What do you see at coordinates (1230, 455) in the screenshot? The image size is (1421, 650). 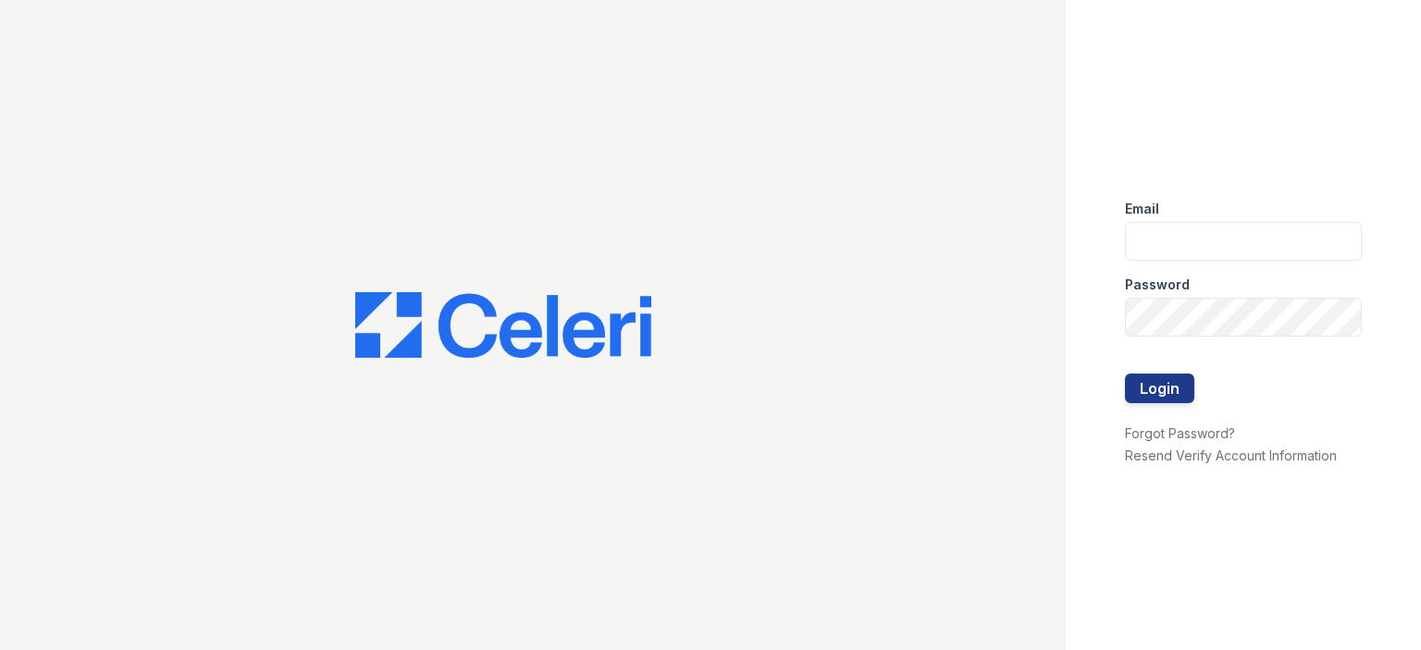 I see `a: Resend Verify Account Information` at bounding box center [1230, 455].